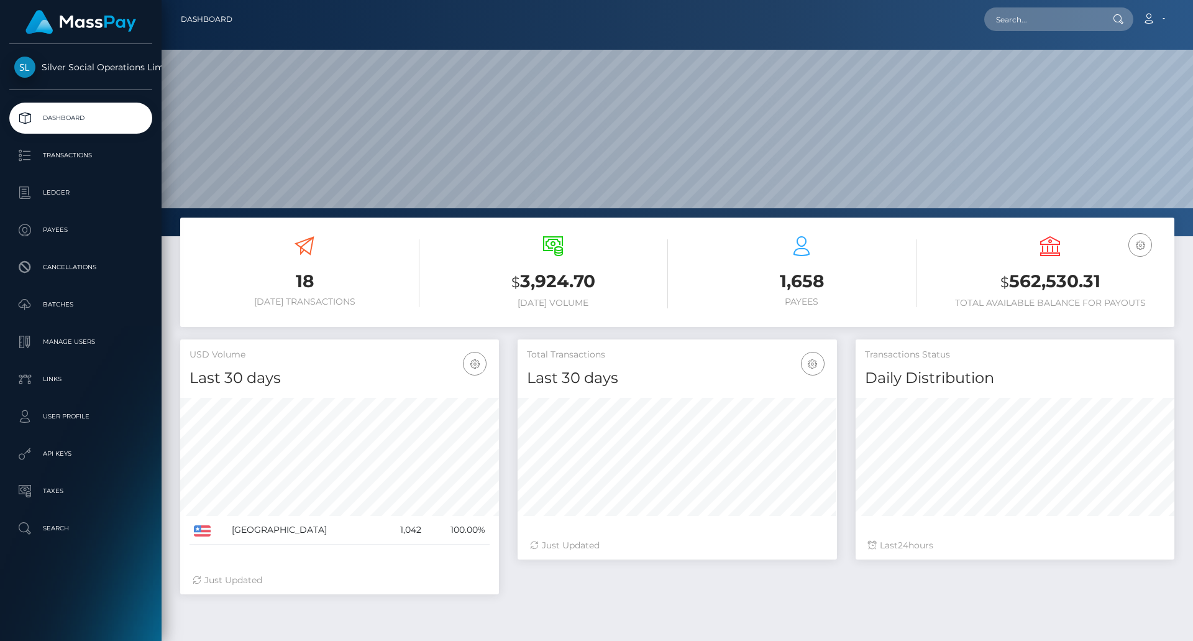 The height and width of the screenshot is (641, 1193). Describe the element at coordinates (202, 531) in the screenshot. I see `img: US.png` at that location.